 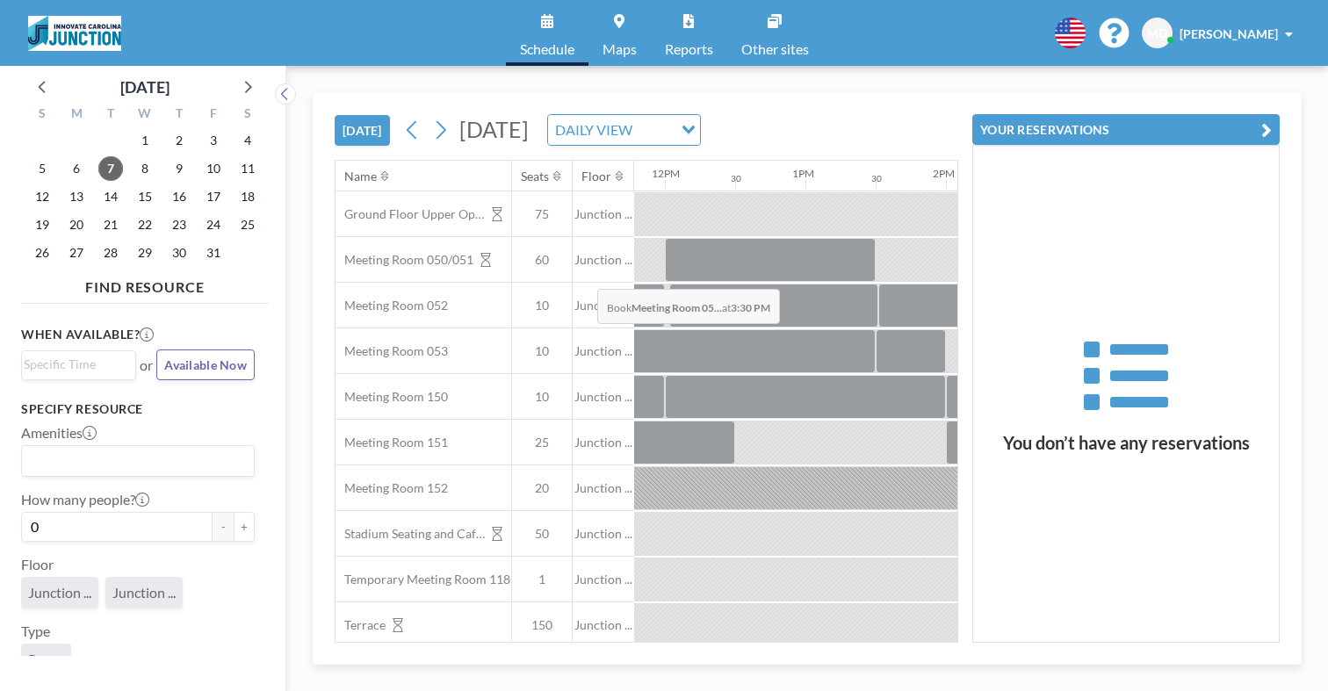 I want to click on div: Seats, so click(x=535, y=177).